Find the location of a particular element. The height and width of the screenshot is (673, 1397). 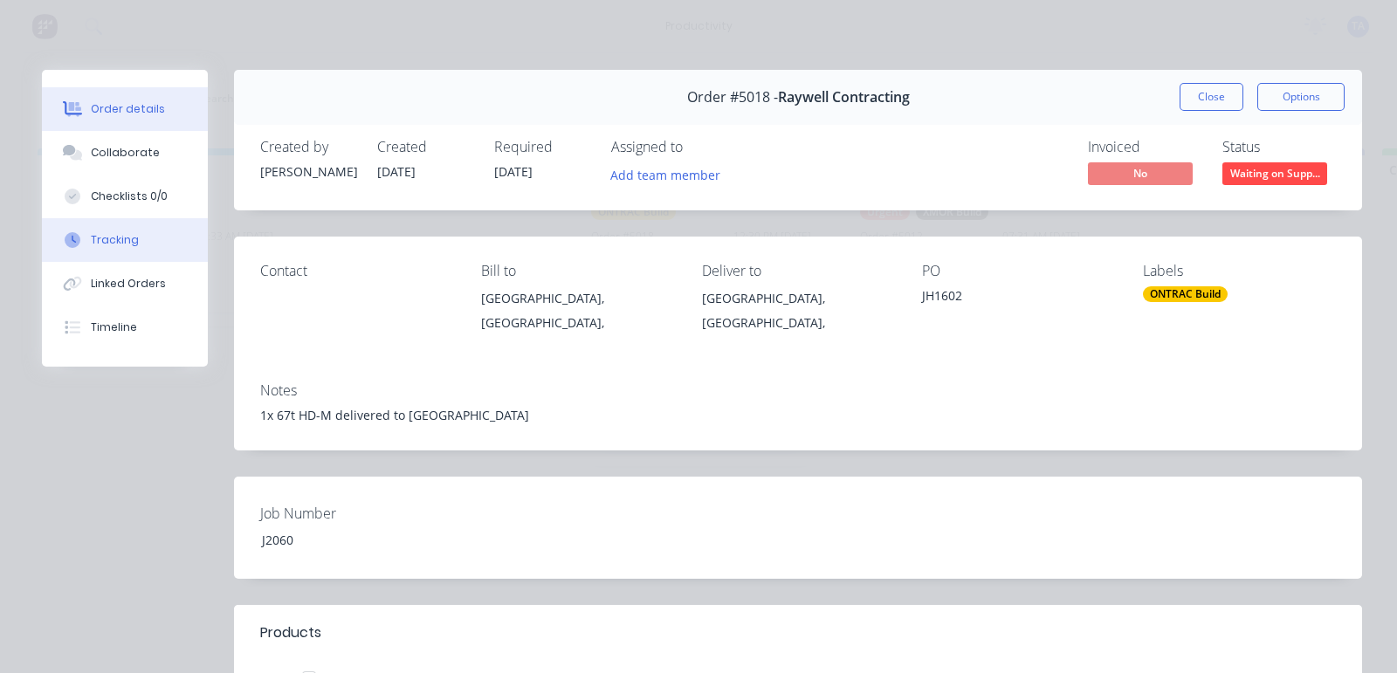

div: Contact is located at coordinates (356, 271).